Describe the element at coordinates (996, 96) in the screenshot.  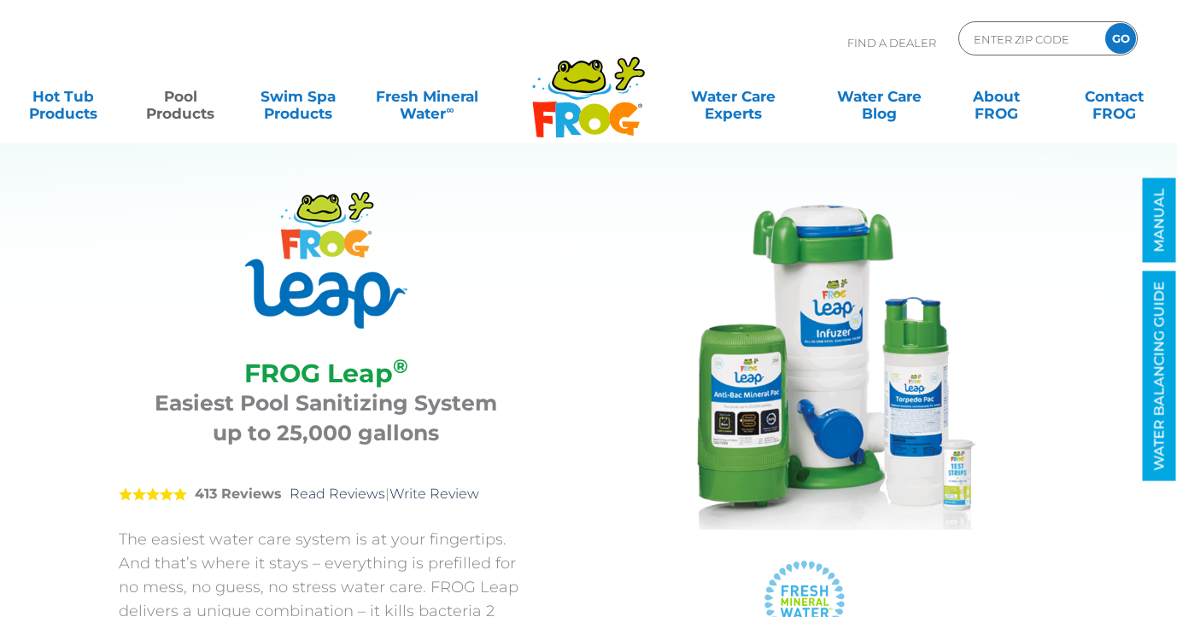
I see `a: AboutFROG` at that location.